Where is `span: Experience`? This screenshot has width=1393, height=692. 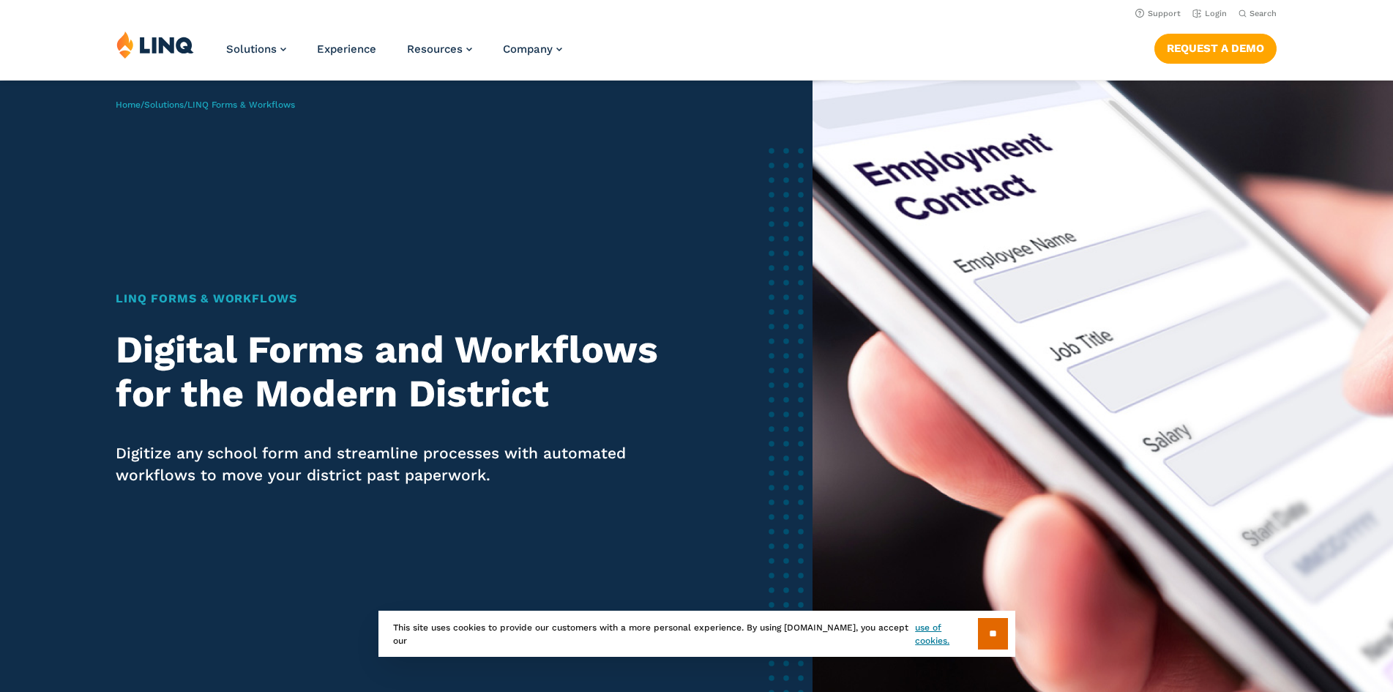 span: Experience is located at coordinates (346, 49).